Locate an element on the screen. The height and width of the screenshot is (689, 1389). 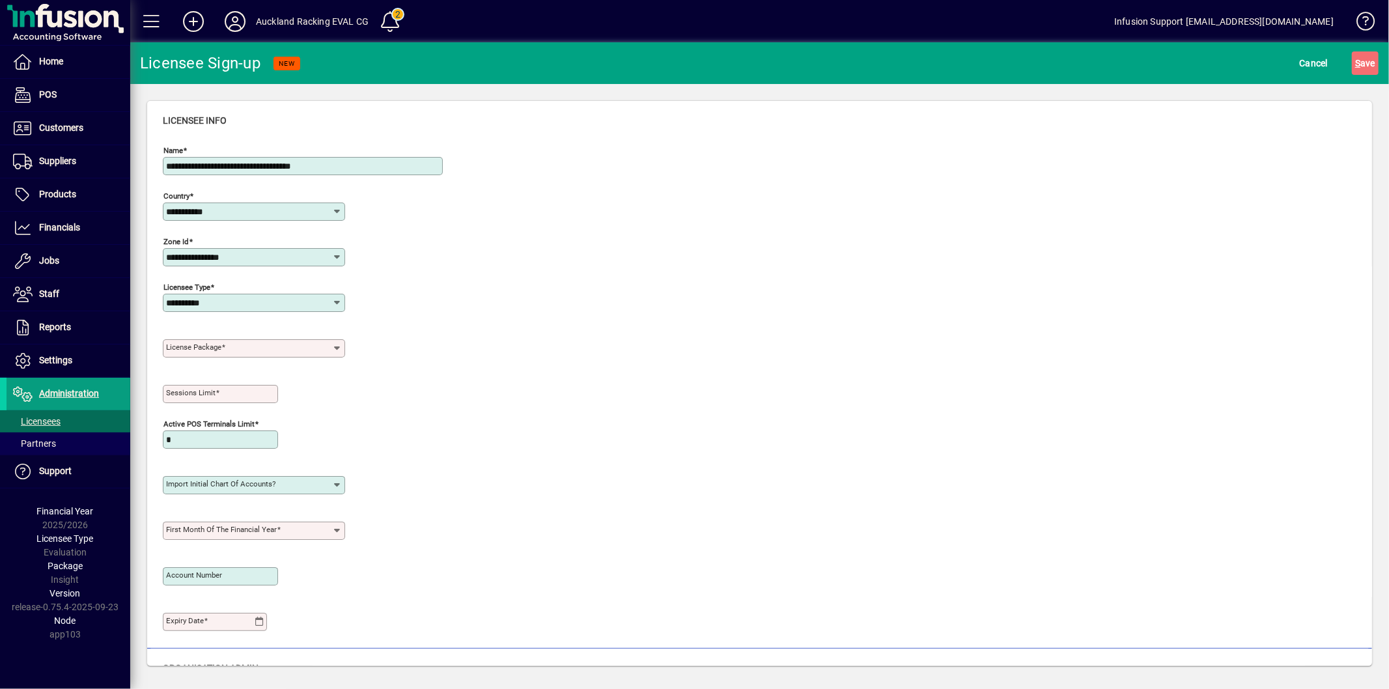
a: Knowledge Base is located at coordinates (1360, 23).